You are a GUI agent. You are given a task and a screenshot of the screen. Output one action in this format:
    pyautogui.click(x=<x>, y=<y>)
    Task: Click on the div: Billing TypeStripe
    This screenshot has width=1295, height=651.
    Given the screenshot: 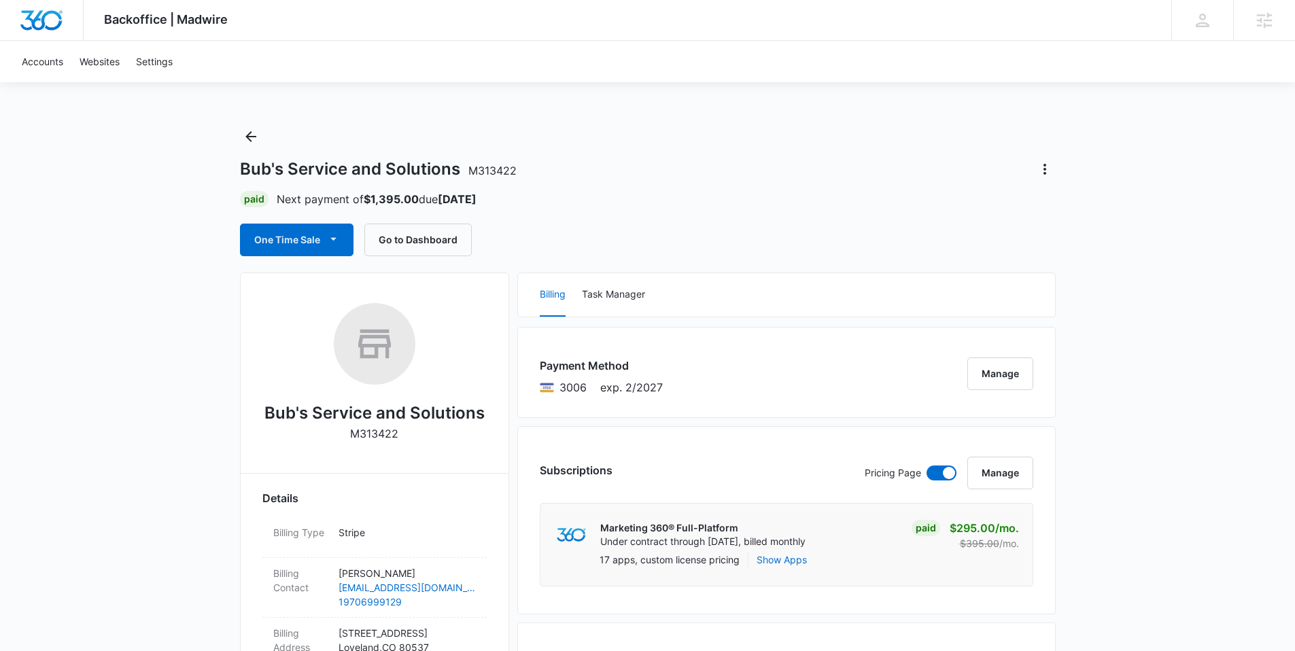 What is the action you would take?
    pyautogui.click(x=375, y=538)
    